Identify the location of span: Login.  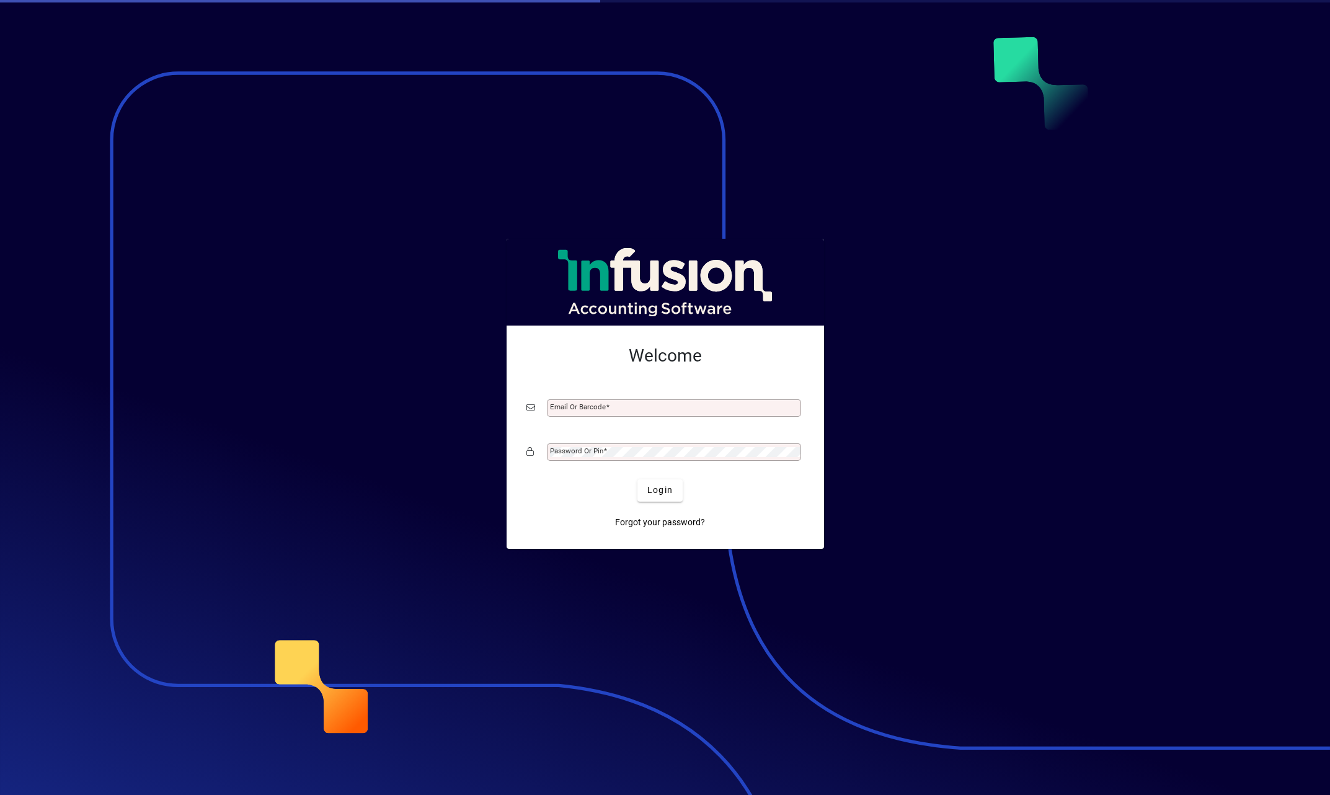
(660, 490).